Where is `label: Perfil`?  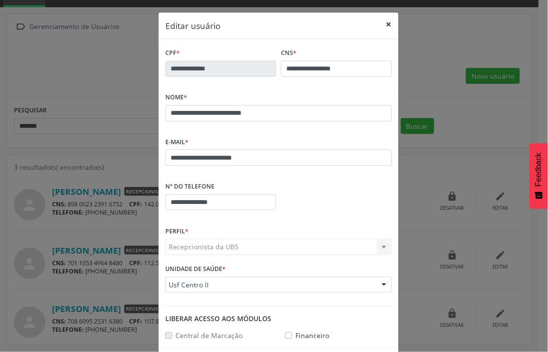 label: Perfil is located at coordinates (177, 231).